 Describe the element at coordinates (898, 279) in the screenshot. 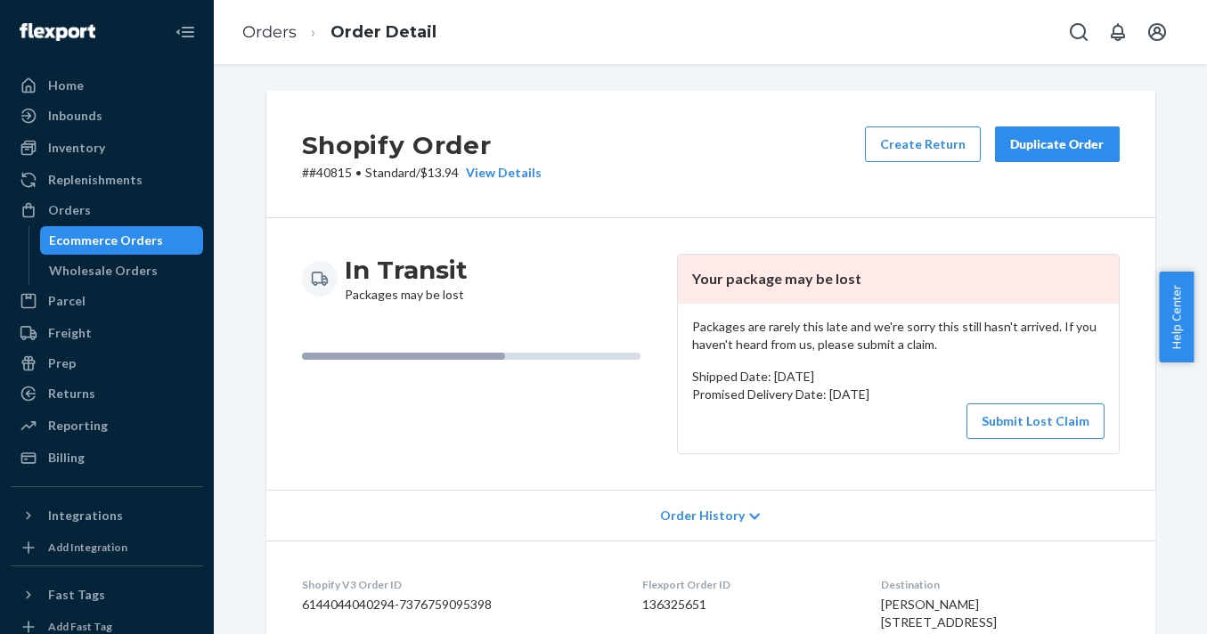

I see `header: Your package may be lost` at that location.